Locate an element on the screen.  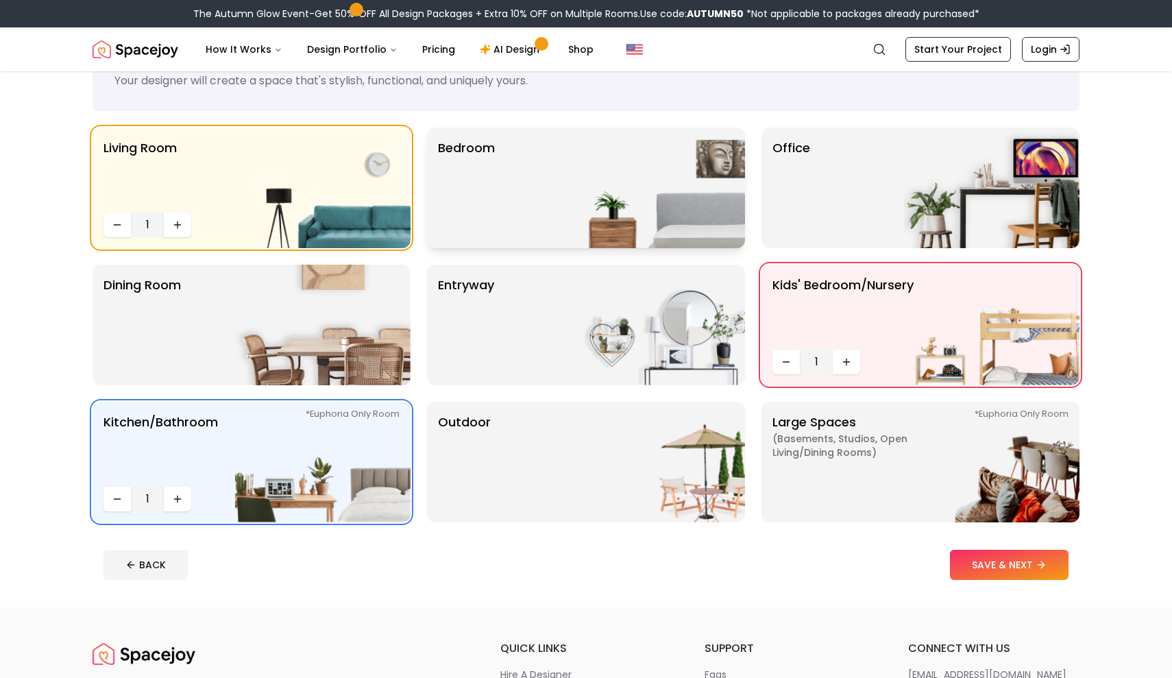
img: United States is located at coordinates (635, 49).